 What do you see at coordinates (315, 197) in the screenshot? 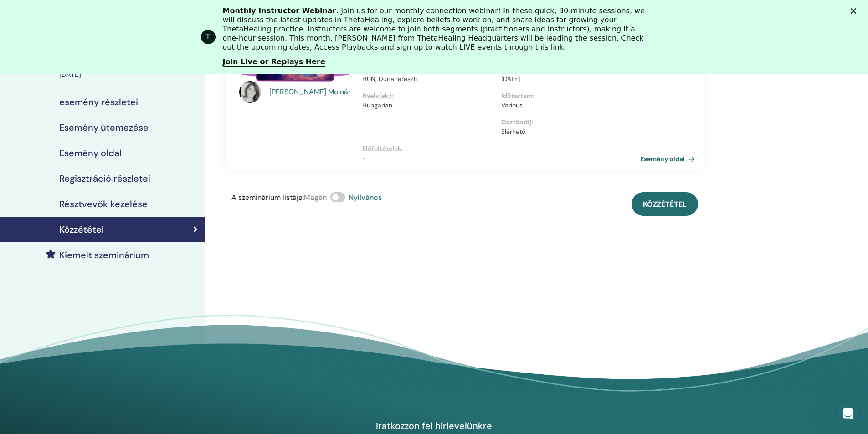
I see `span: Magán` at bounding box center [315, 197].